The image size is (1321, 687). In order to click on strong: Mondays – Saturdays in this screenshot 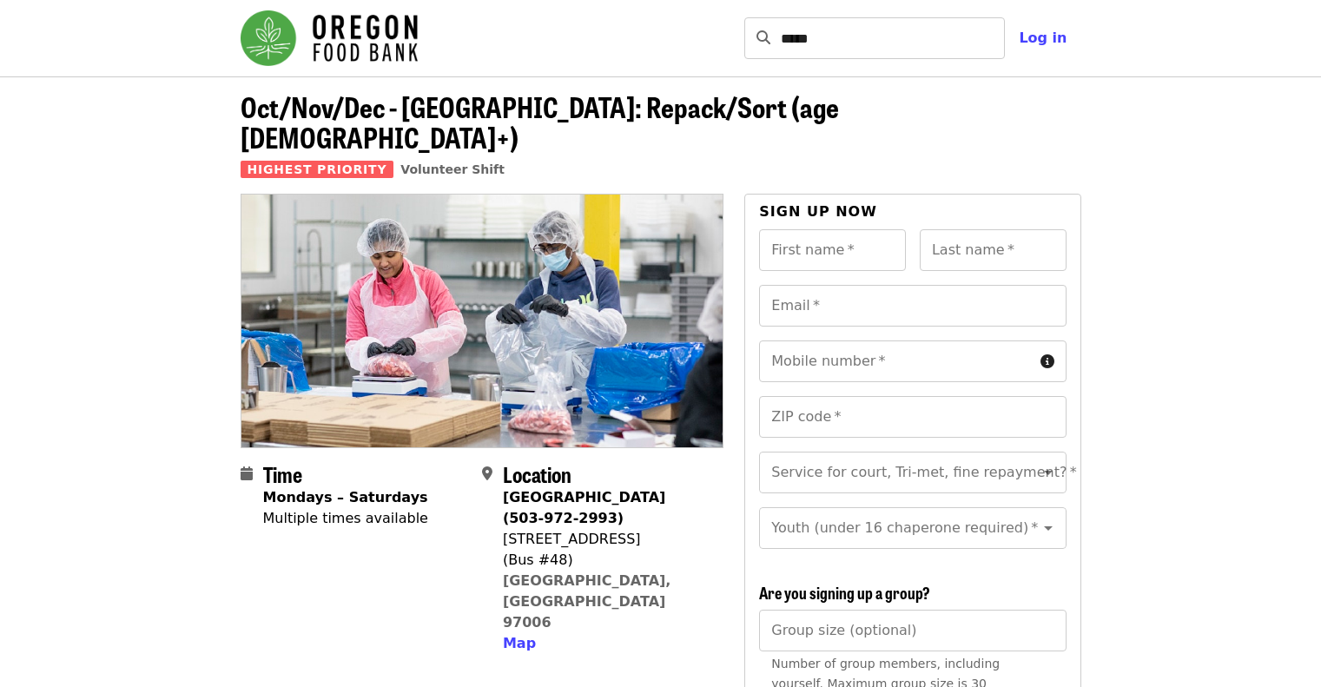, I will do `click(346, 497)`.